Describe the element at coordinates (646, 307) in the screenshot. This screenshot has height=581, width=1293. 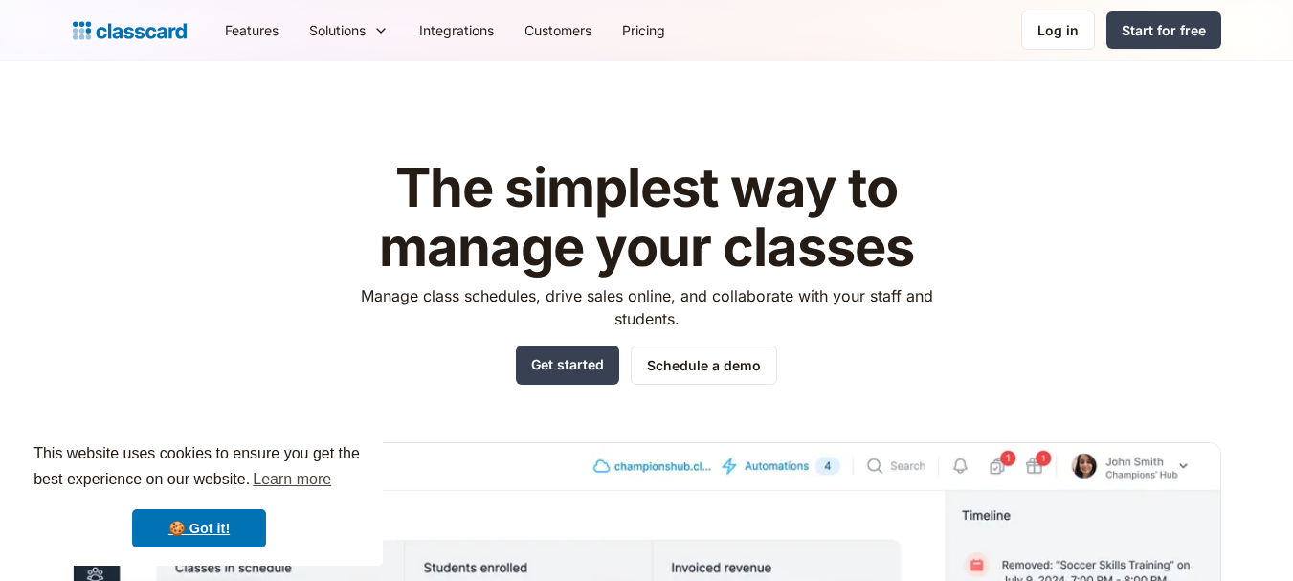
I see `p: Manage class schedules, drive sales online, and collaborate with your staff and students.` at that location.